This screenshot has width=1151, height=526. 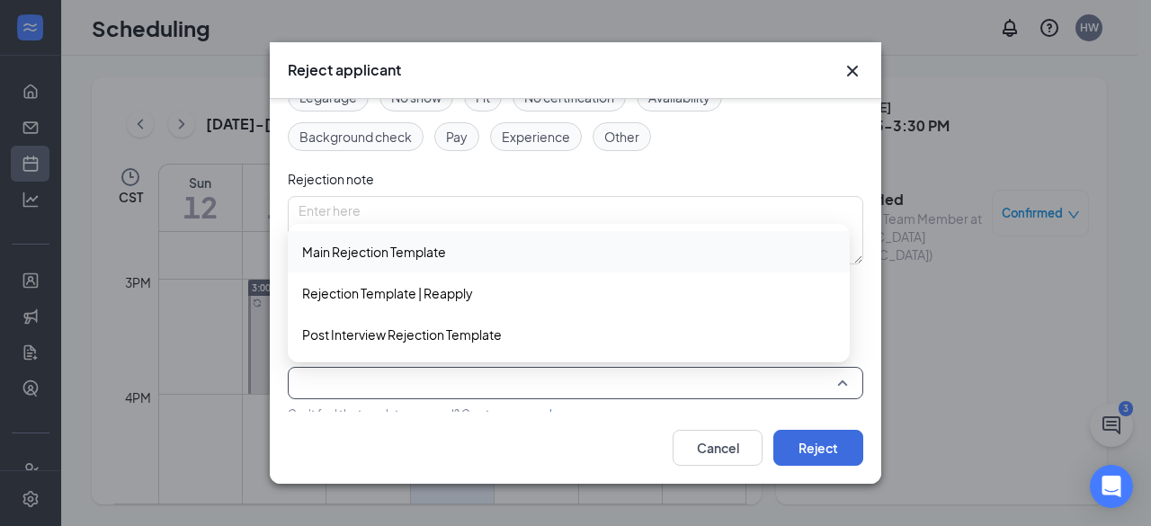 What do you see at coordinates (457, 137) in the screenshot?
I see `span: Pay` at bounding box center [457, 137].